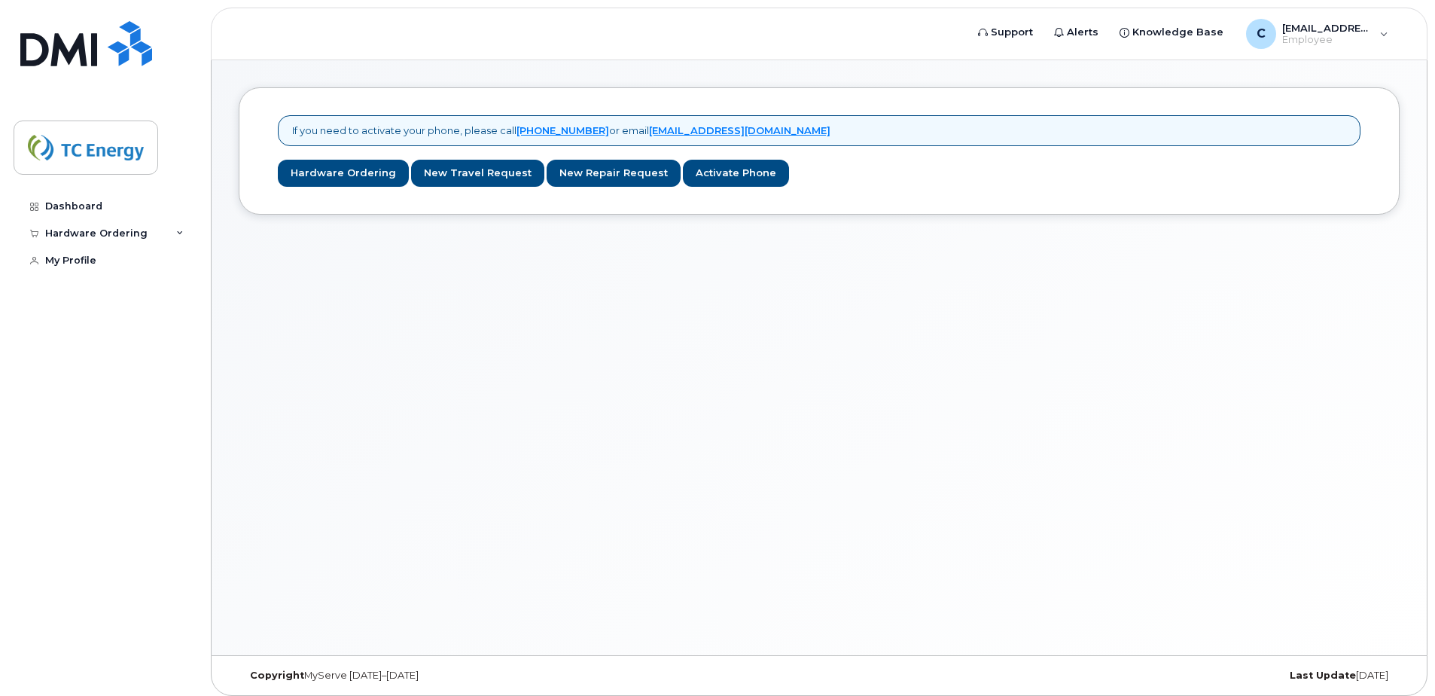  Describe the element at coordinates (613, 173) in the screenshot. I see `a: New Repair Request` at that location.